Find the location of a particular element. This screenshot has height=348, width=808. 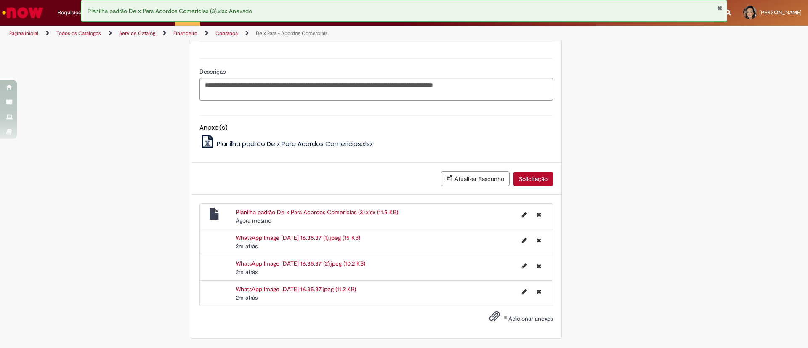

button: Editar nome de arquivo Planilha padrão De x Para Acordos Comericias (3).xlsx is located at coordinates (524, 215).